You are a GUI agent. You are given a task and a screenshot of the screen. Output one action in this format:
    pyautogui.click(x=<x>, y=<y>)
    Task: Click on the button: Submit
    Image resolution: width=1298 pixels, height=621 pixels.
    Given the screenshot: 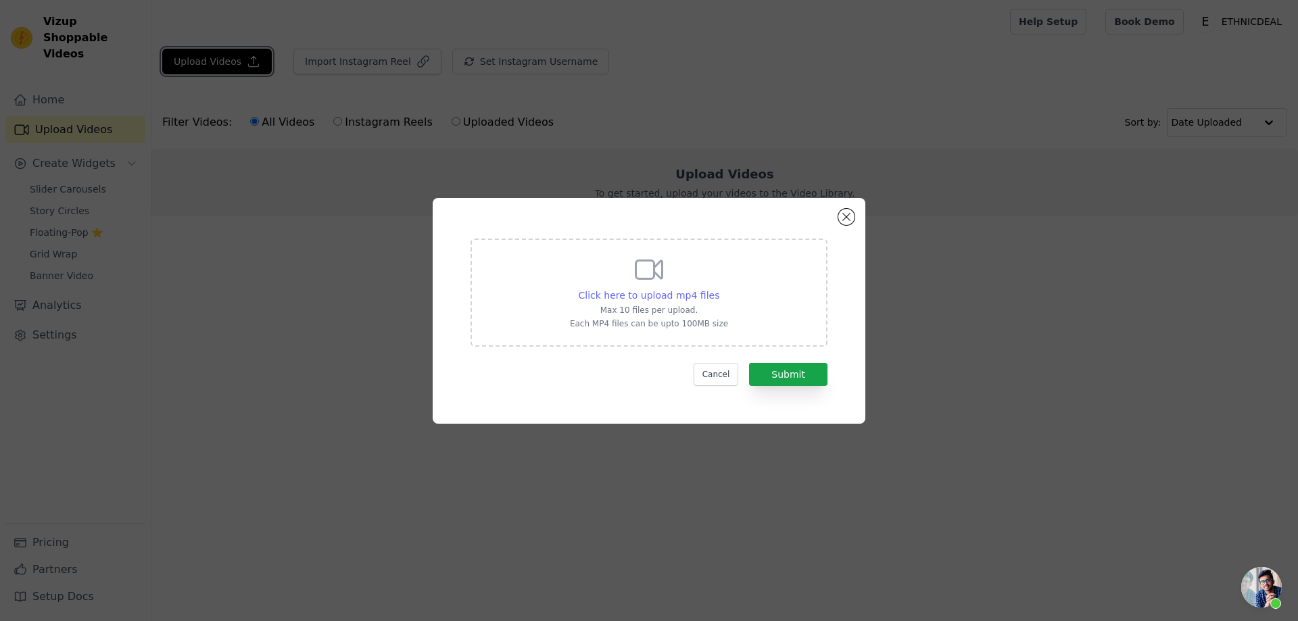 What is the action you would take?
    pyautogui.click(x=788, y=375)
    